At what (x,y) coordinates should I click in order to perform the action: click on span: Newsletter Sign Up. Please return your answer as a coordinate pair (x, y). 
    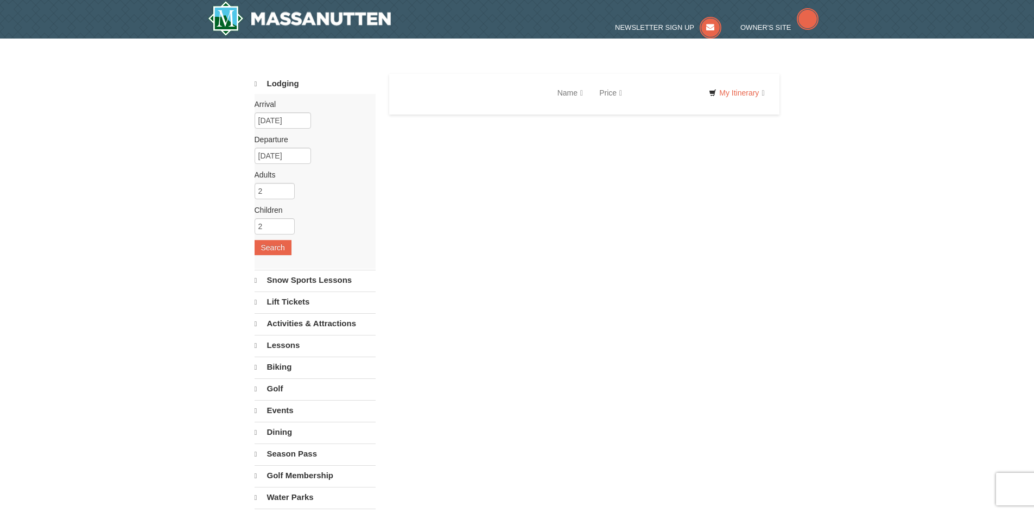
    Looking at the image, I should click on (654, 27).